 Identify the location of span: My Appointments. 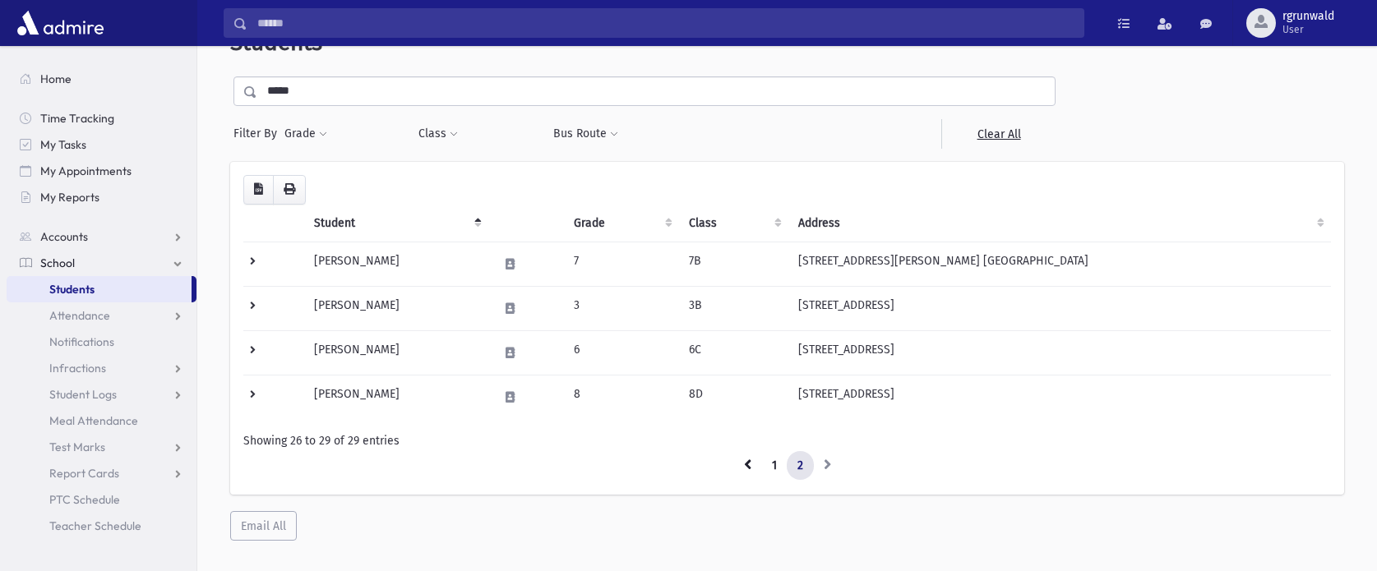
(86, 171).